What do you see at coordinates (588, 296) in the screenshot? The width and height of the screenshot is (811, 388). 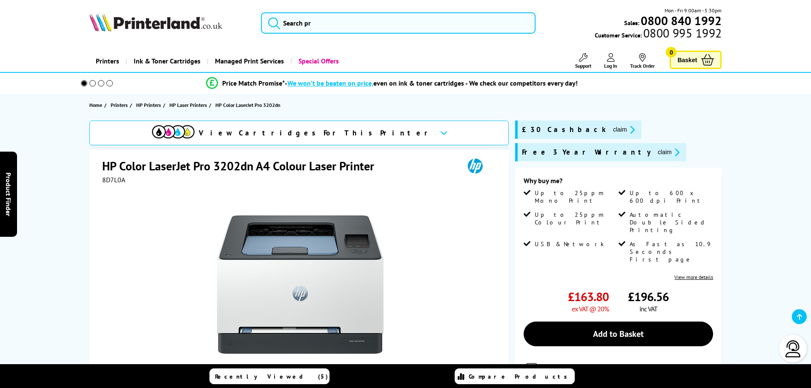 I see `span: £163.80` at bounding box center [588, 296].